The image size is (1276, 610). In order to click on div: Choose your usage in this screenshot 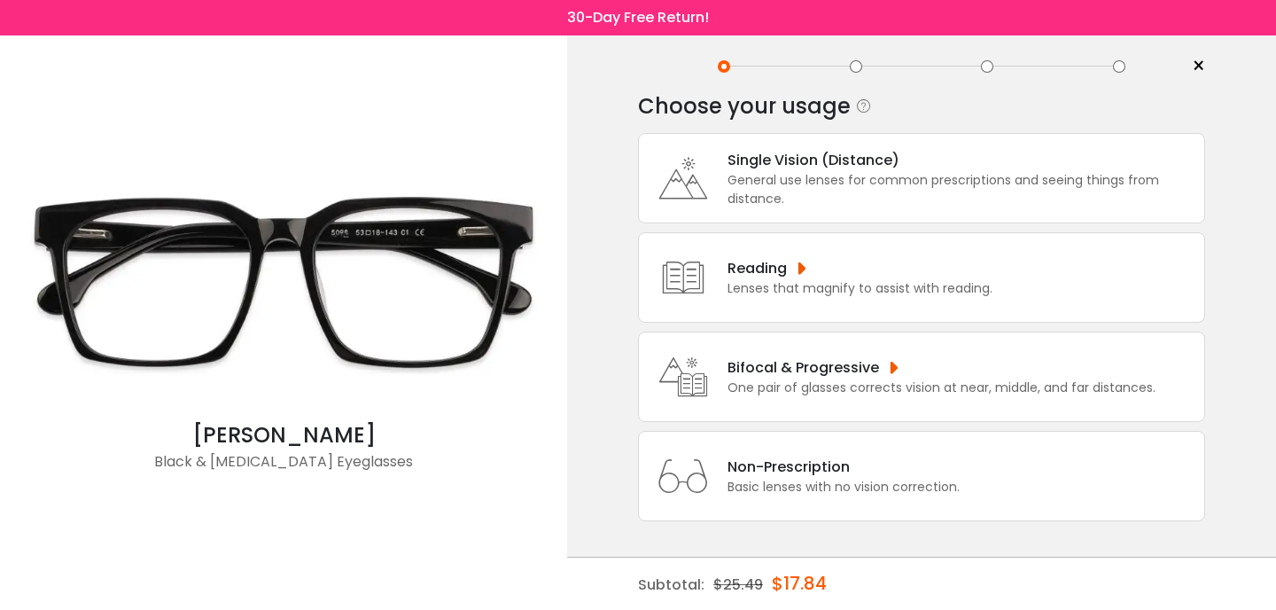, I will do `click(744, 106)`.